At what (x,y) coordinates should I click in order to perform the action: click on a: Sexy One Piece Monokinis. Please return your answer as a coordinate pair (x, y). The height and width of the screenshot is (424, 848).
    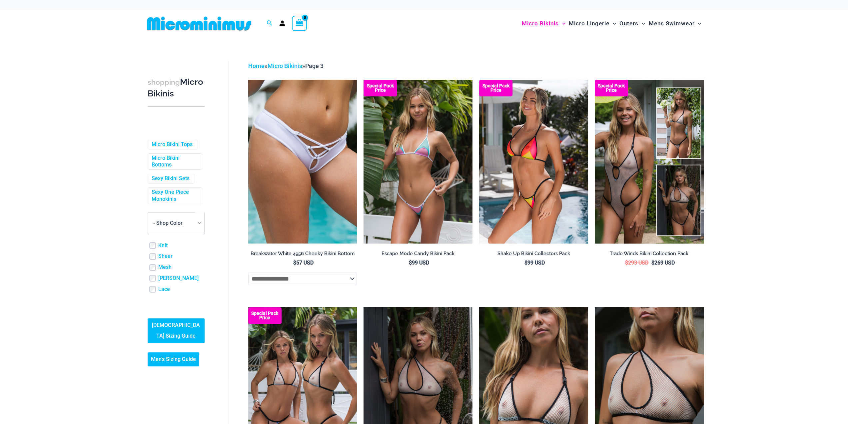
    Looking at the image, I should click on (174, 196).